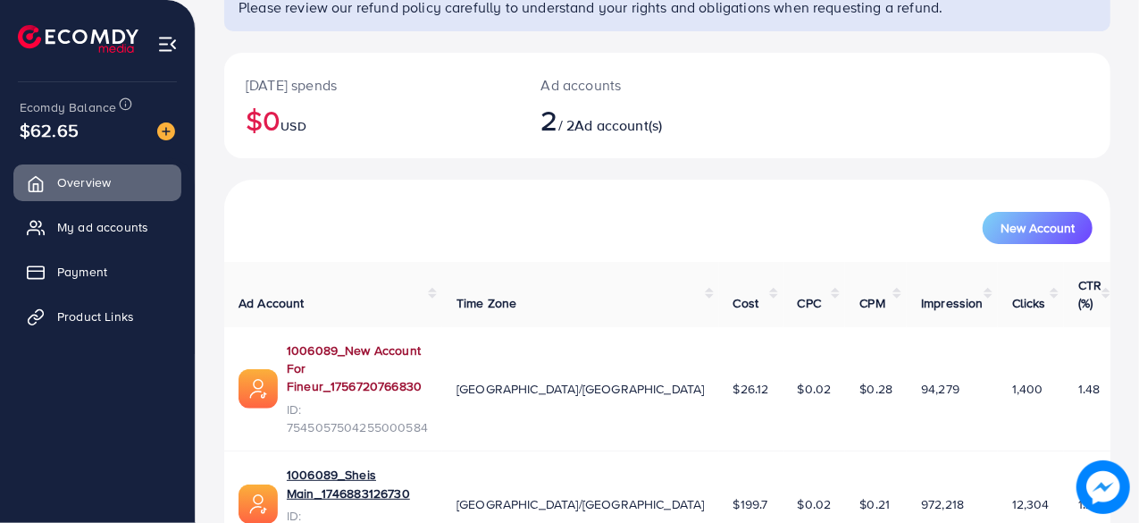 The image size is (1139, 523). I want to click on span: $26.12, so click(752, 389).